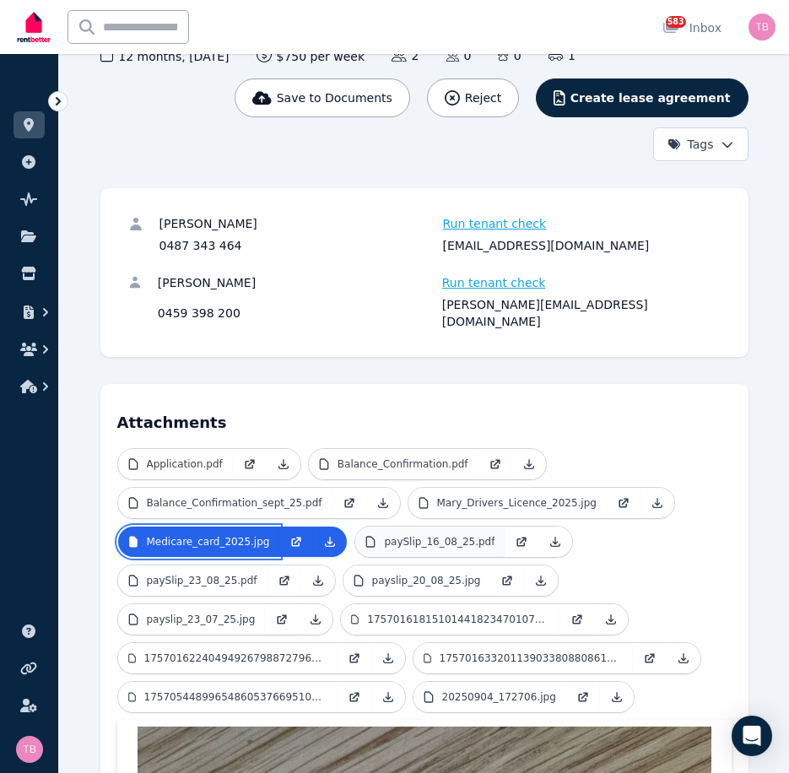 Image resolution: width=789 pixels, height=773 pixels. Describe the element at coordinates (417, 580) in the screenshot. I see `a: payslip_20_08_25.jpg` at that location.